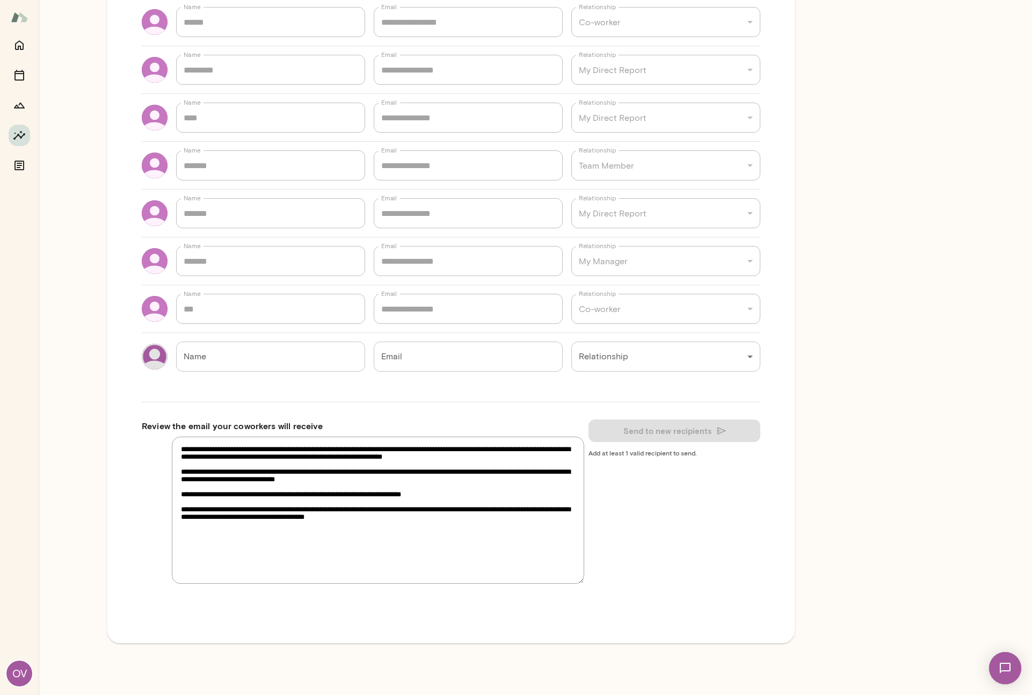  I want to click on img: Mento, so click(19, 17).